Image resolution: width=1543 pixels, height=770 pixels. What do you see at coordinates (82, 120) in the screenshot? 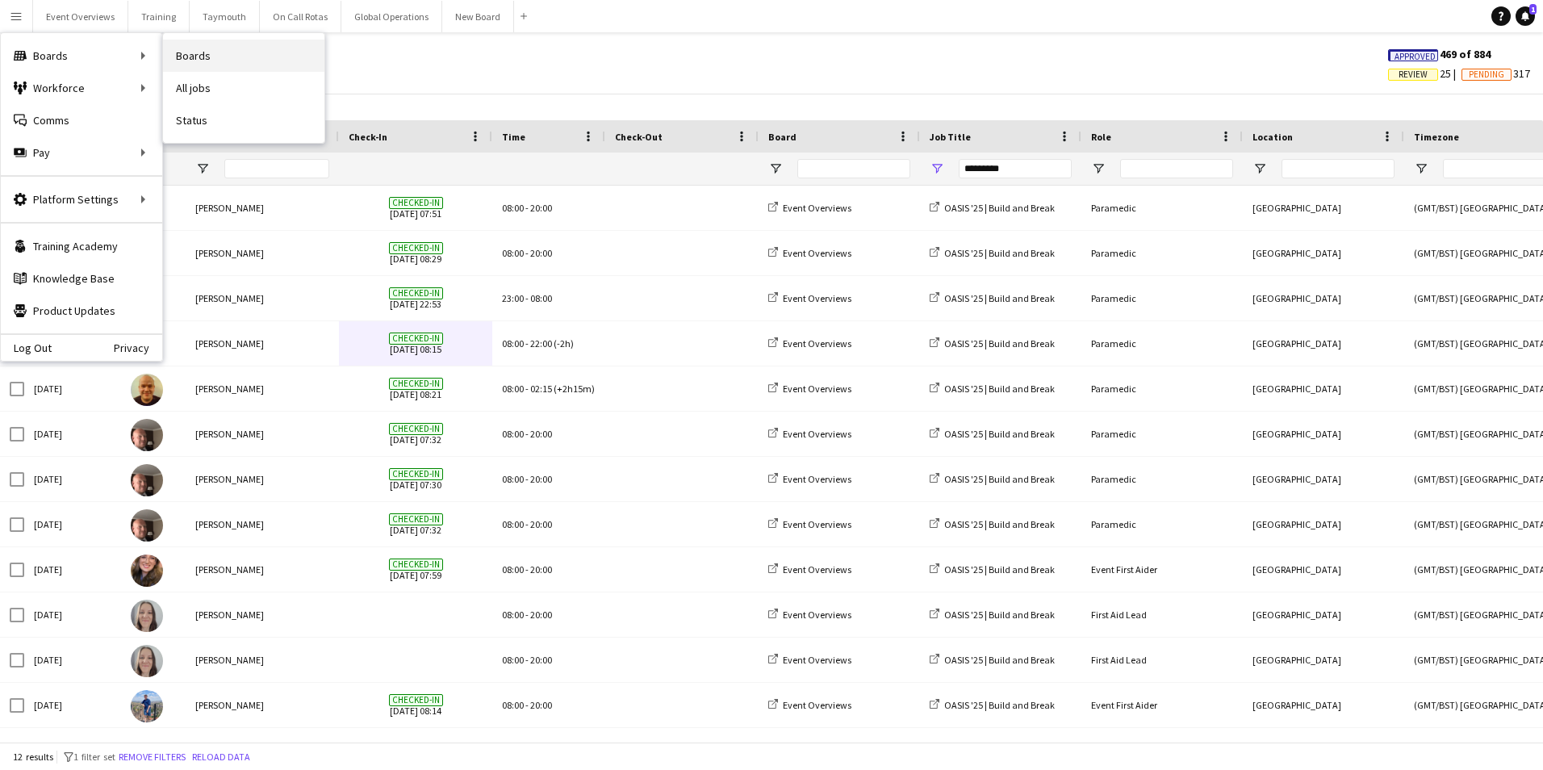
I see `a: Comms` at bounding box center [82, 120].